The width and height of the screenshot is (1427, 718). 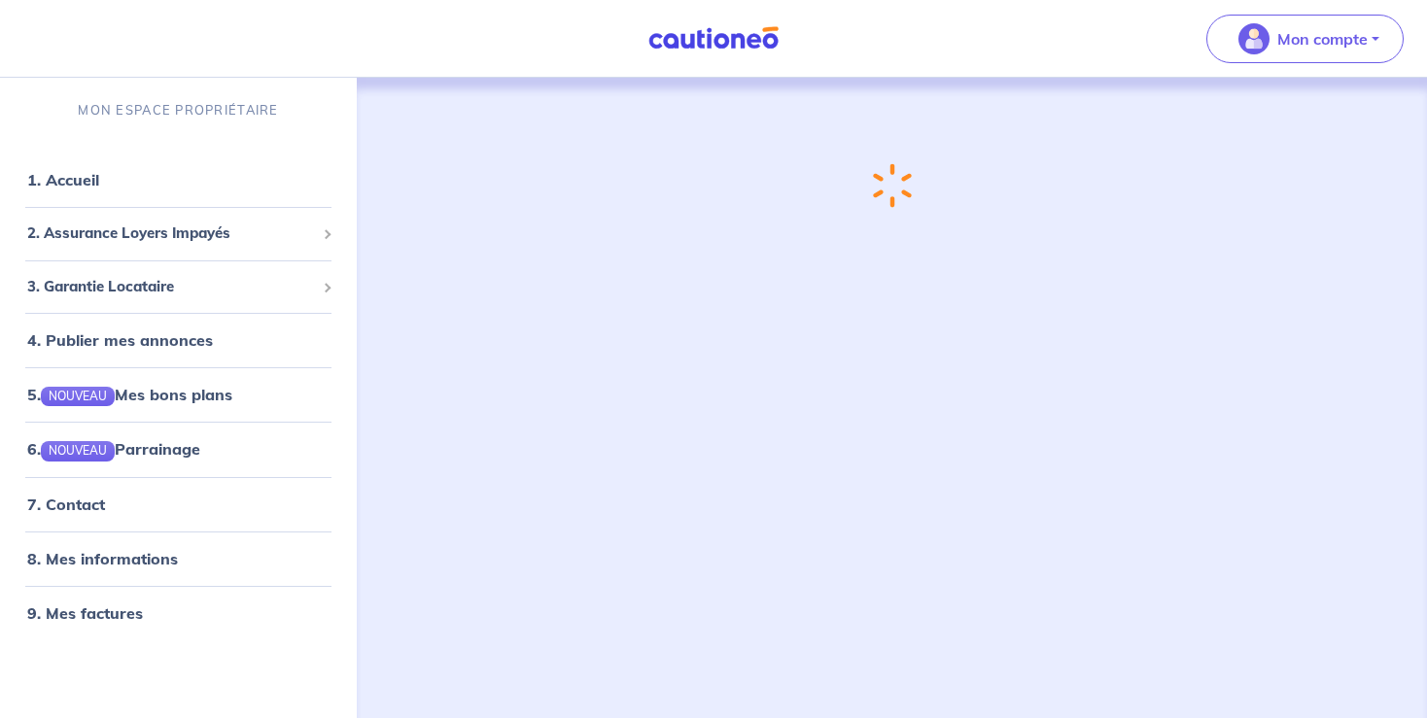 I want to click on a: 5.NOUVEAUMes bons plans, so click(x=129, y=395).